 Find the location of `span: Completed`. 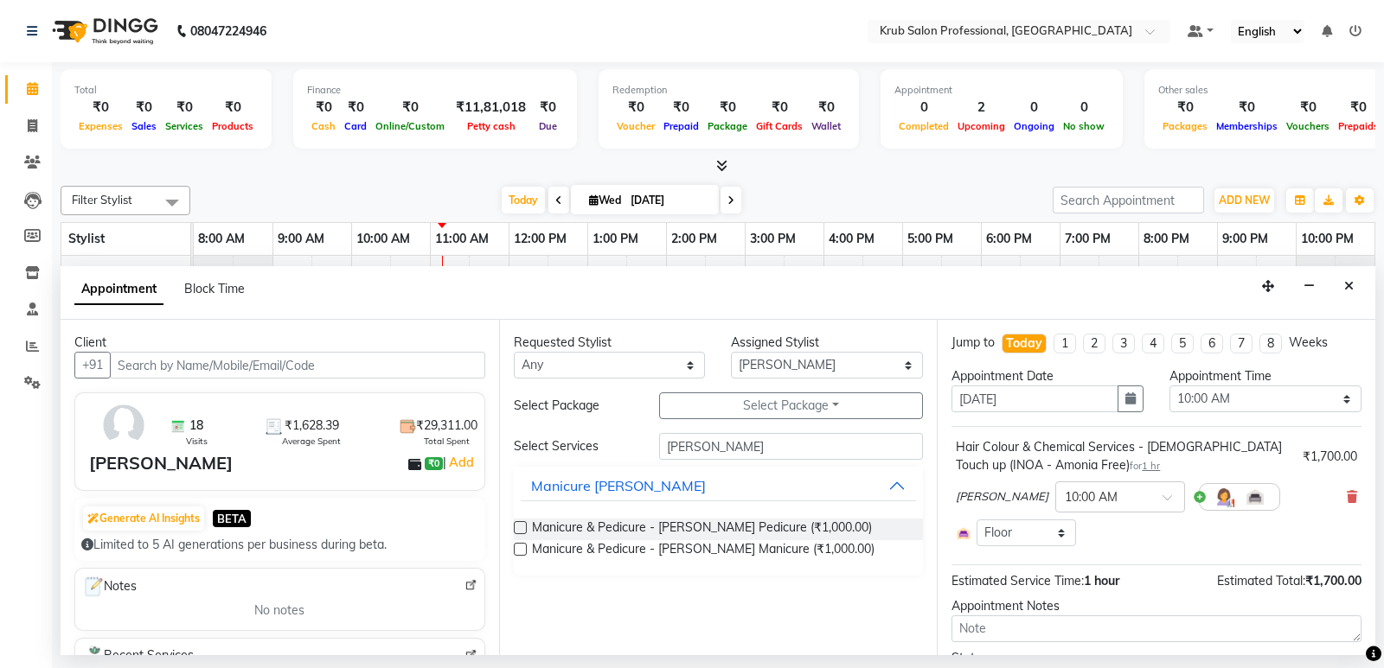

span: Completed is located at coordinates (924, 126).